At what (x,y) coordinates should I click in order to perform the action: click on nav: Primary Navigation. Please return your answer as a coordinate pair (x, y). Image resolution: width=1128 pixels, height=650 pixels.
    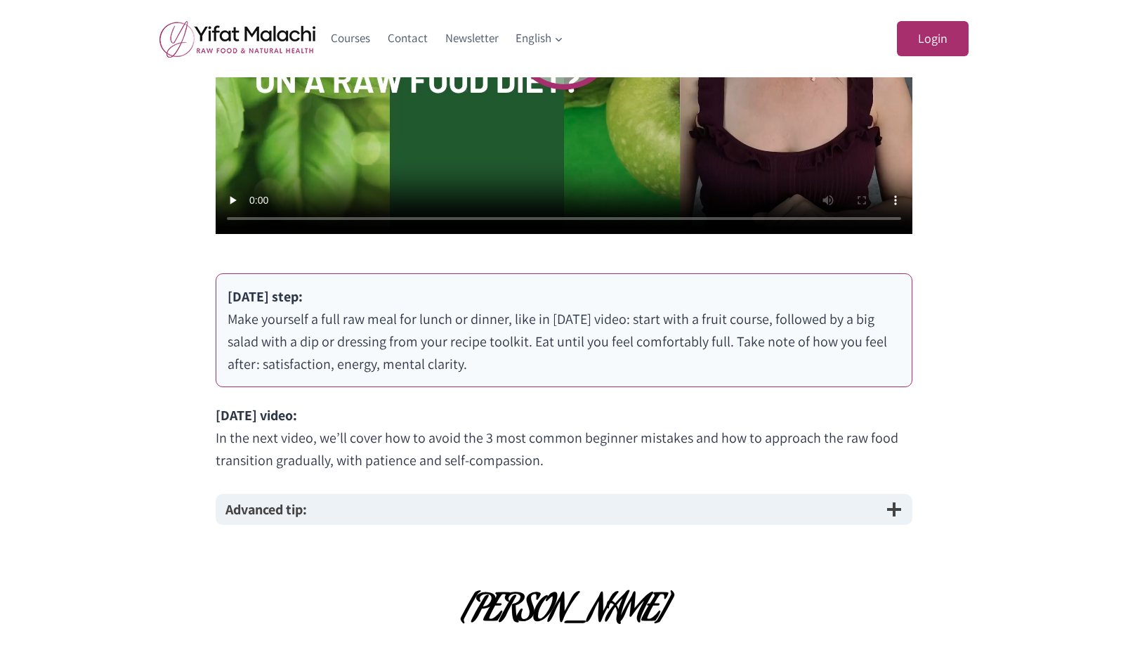
    Looking at the image, I should click on (448, 39).